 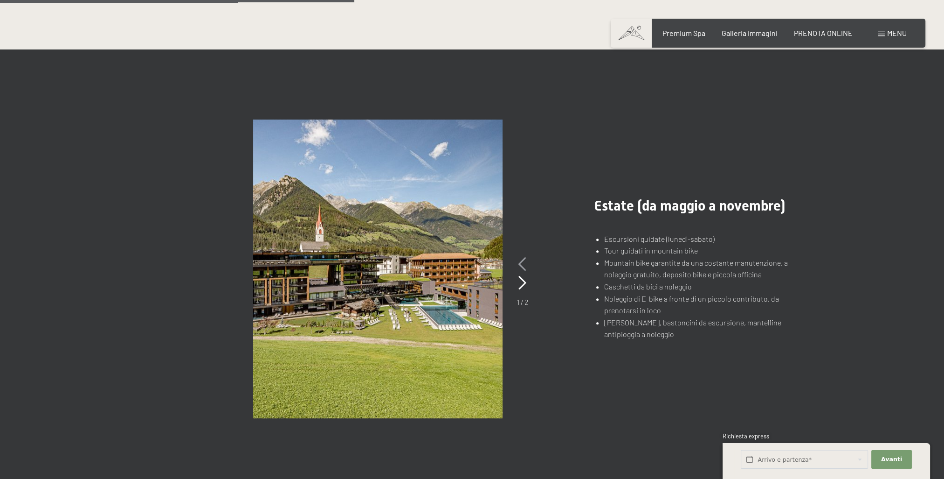 What do you see at coordinates (697, 268) in the screenshot?
I see `li: Mountain bike garantite da una costante manutenzione, a noleggio gratuito, deposito bike e piccol...` at bounding box center [697, 268].